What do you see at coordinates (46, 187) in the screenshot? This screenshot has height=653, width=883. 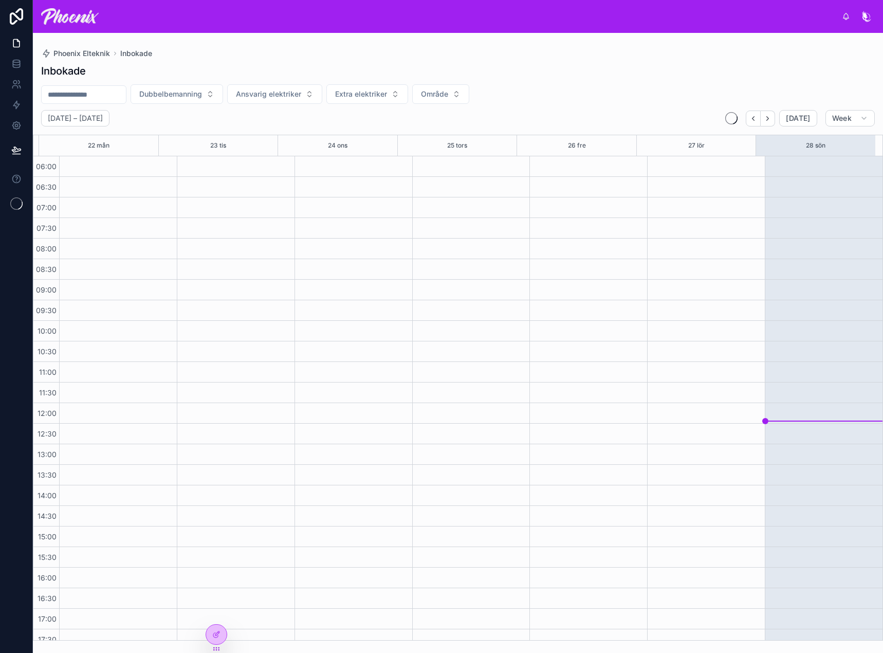 I see `span: 06:30` at bounding box center [46, 187].